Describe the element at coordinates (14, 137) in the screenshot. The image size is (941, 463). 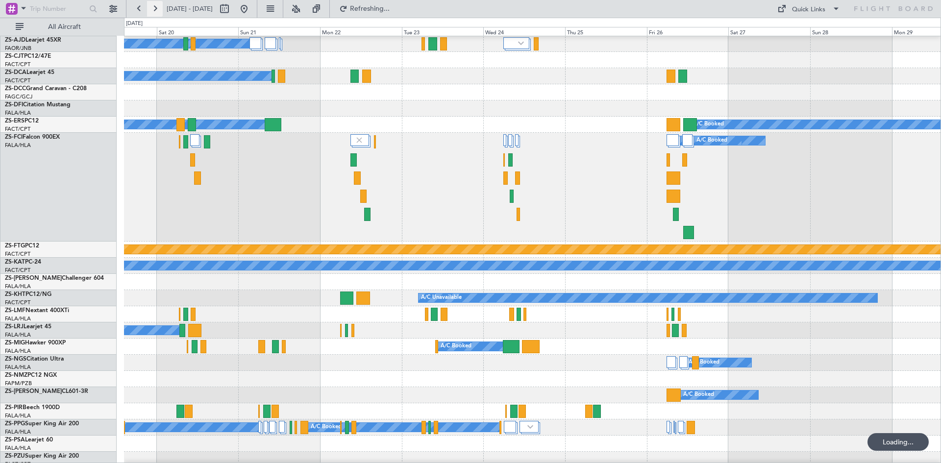
I see `span: ZS-FCI` at that location.